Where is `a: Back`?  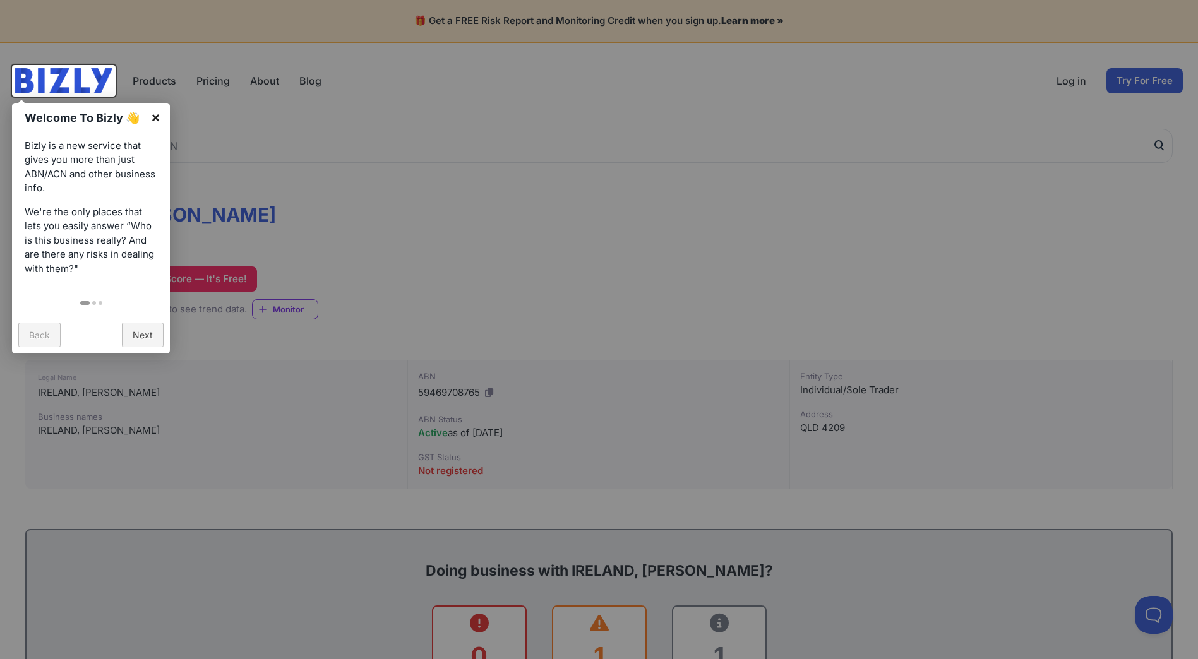 a: Back is located at coordinates (39, 335).